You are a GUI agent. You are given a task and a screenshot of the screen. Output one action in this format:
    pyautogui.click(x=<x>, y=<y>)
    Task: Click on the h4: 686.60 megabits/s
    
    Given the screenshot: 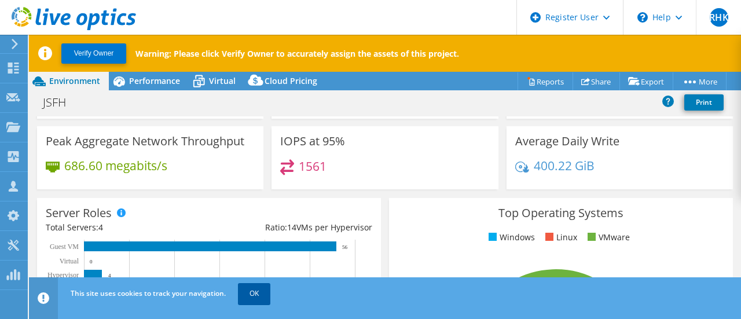 What is the action you would take?
    pyautogui.click(x=116, y=166)
    